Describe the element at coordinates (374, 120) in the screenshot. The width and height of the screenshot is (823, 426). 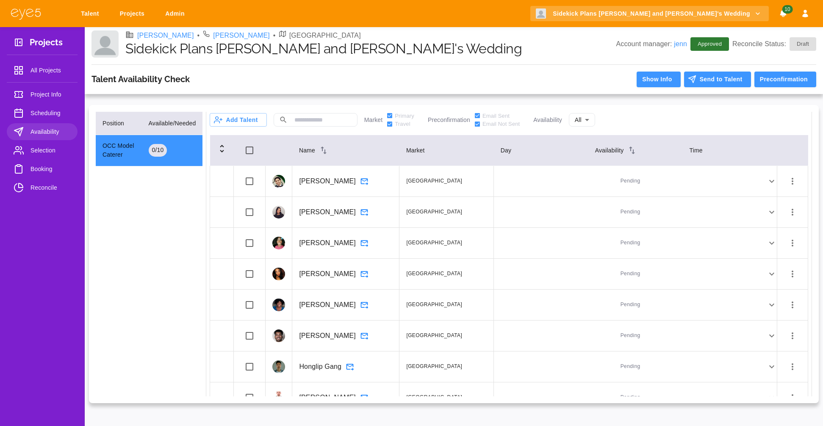
I see `p: Market` at that location.